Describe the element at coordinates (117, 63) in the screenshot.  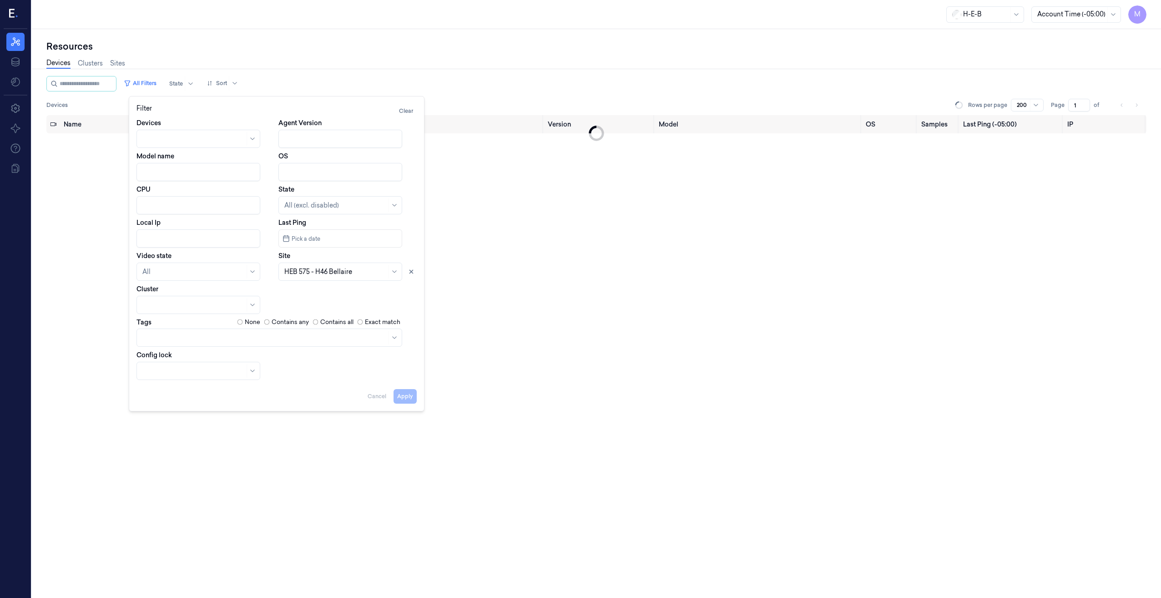
I see `a: Sites` at that location.